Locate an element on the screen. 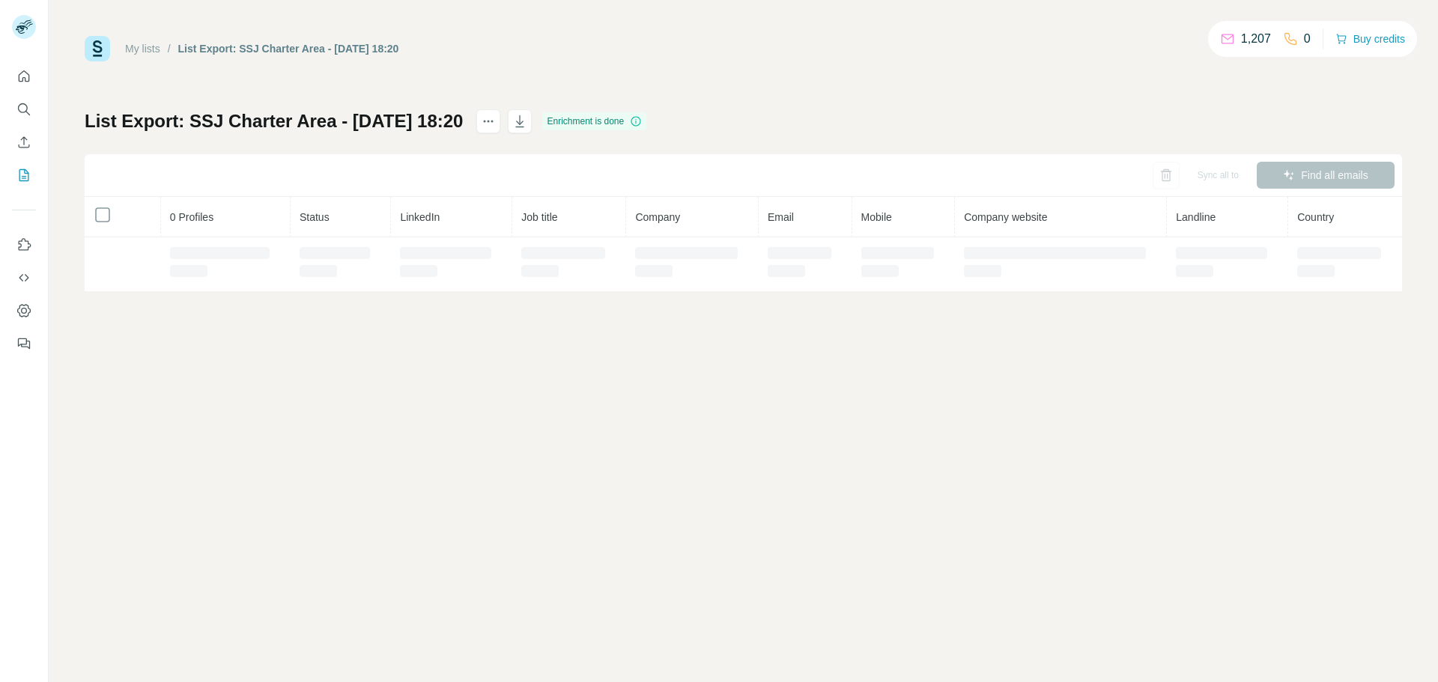 This screenshot has width=1438, height=682. button: Quick start is located at coordinates (24, 76).